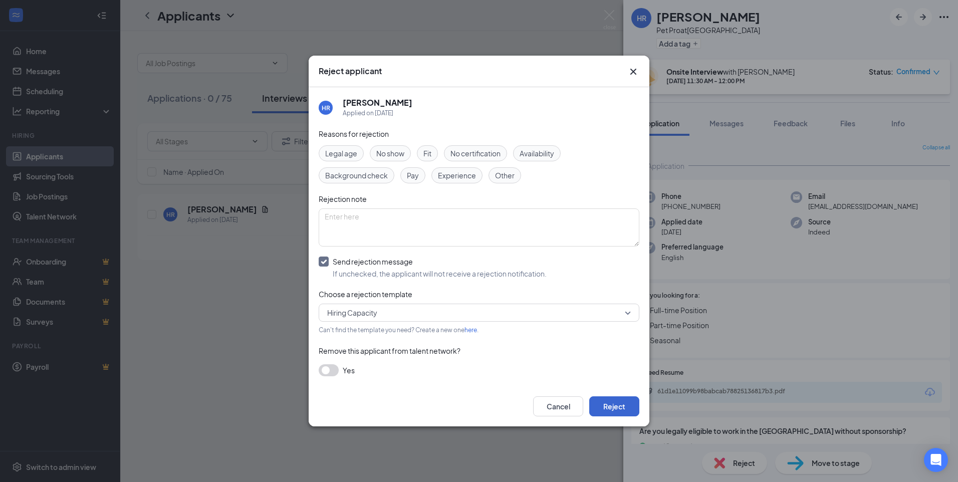  Describe the element at coordinates (614, 406) in the screenshot. I see `button: Reject` at that location.